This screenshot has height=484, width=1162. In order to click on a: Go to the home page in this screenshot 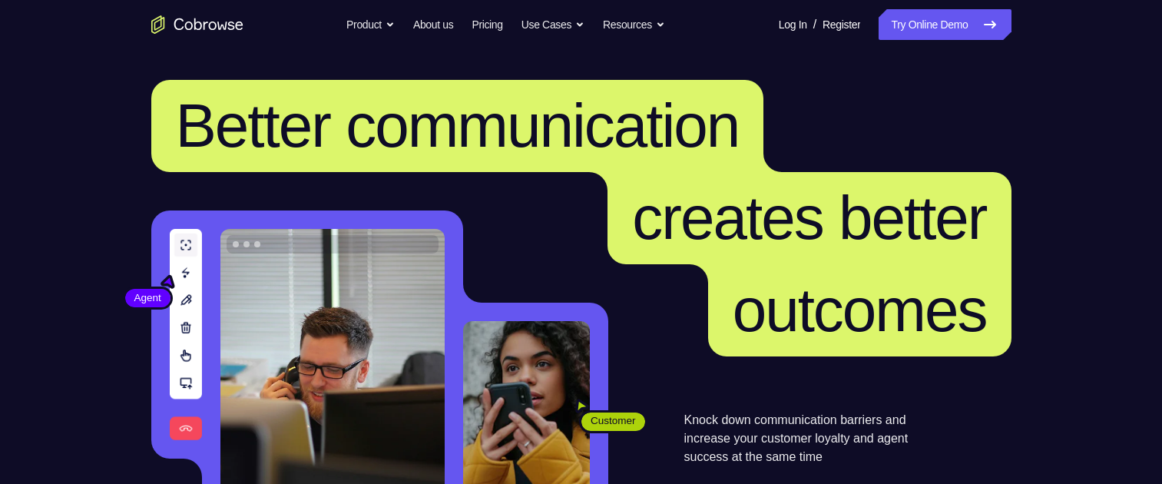, I will do `click(197, 25)`.